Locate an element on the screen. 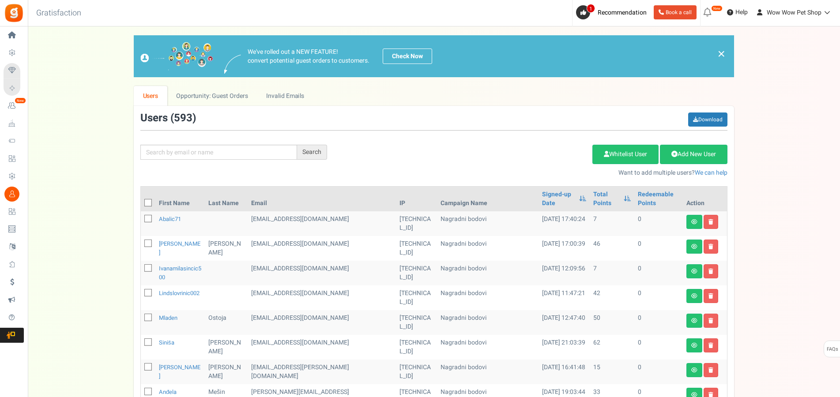 The width and height of the screenshot is (840, 397). th: IP is located at coordinates (416, 199).